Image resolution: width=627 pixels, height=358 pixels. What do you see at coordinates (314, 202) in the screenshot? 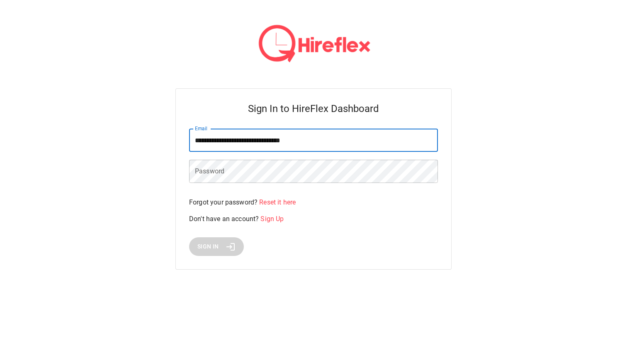
I see `p: Forgot your password?` at bounding box center [314, 202].